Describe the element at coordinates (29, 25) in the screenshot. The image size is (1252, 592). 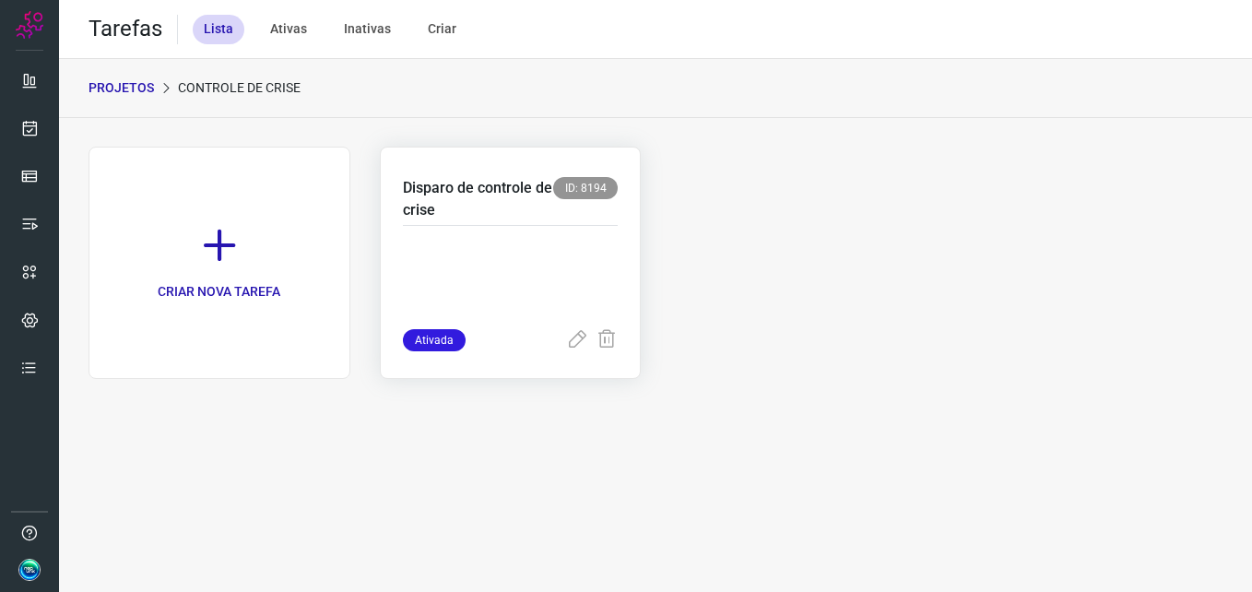
I see `img: Logo` at that location.